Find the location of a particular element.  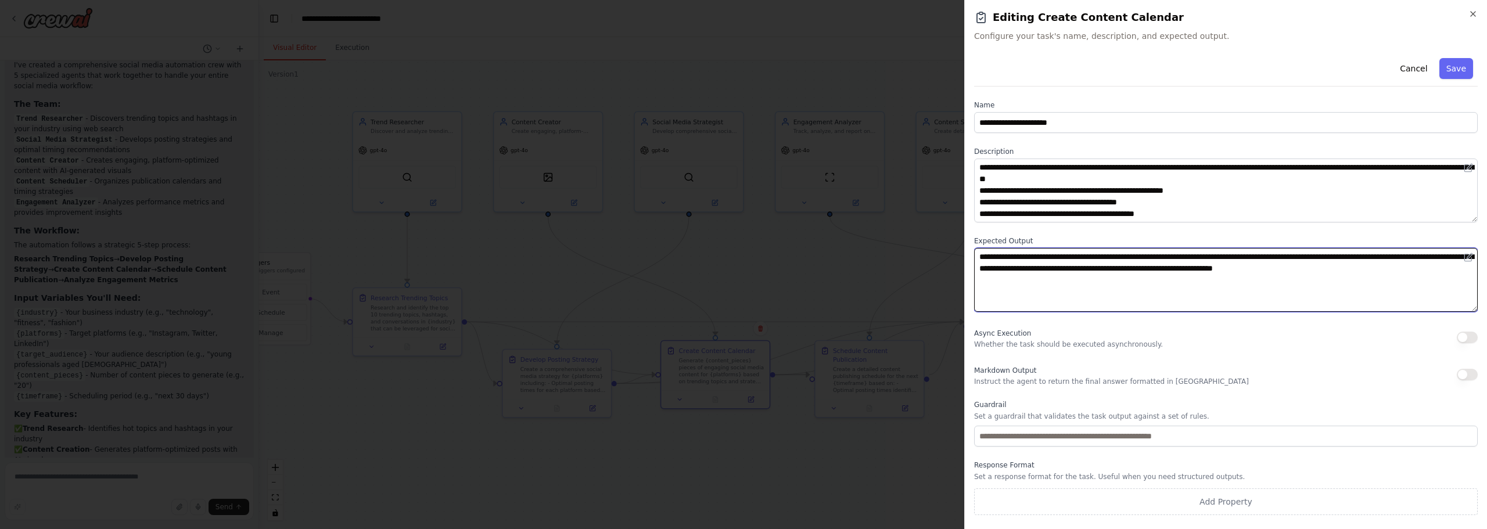

span: Markdown Output is located at coordinates (1005, 371).